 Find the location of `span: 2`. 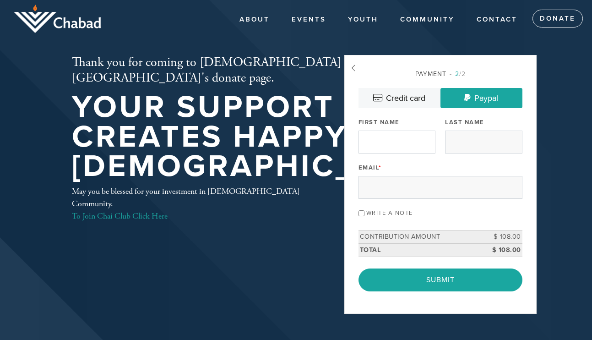

span: 2 is located at coordinates (457, 74).